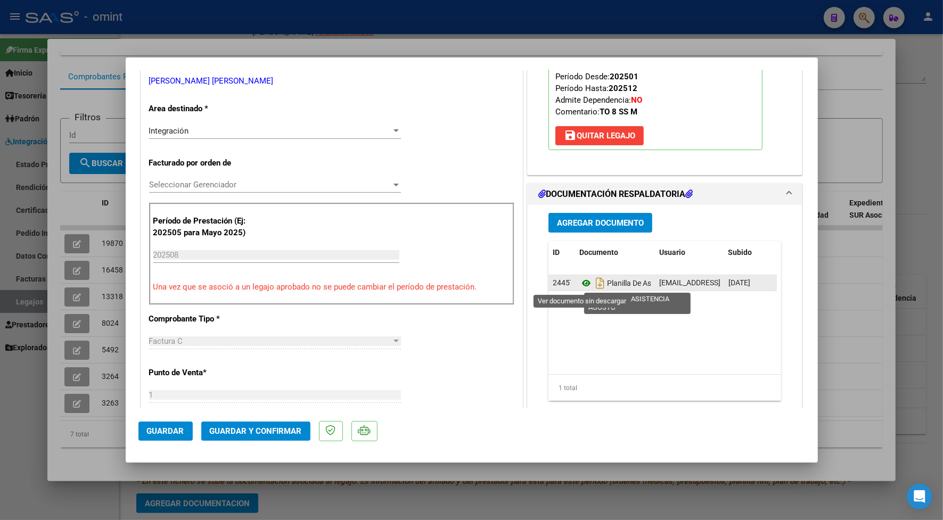 This screenshot has width=943, height=520. What do you see at coordinates (169, 131) in the screenshot?
I see `span: Integración` at bounding box center [169, 131].